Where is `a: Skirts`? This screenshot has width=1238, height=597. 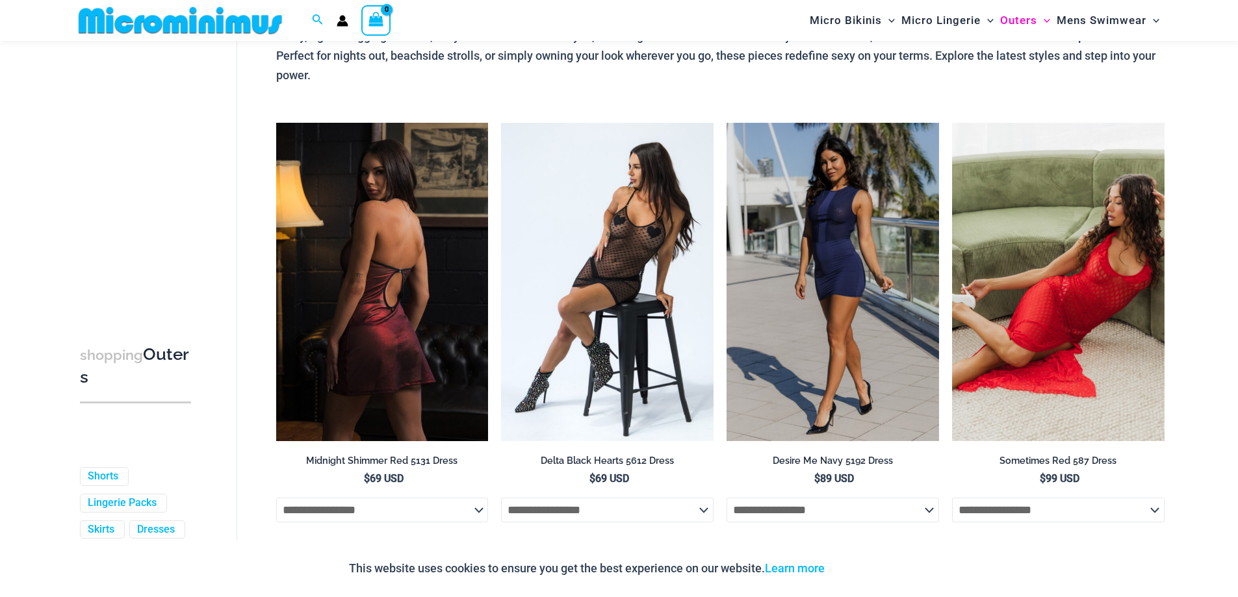 a: Skirts is located at coordinates (101, 530).